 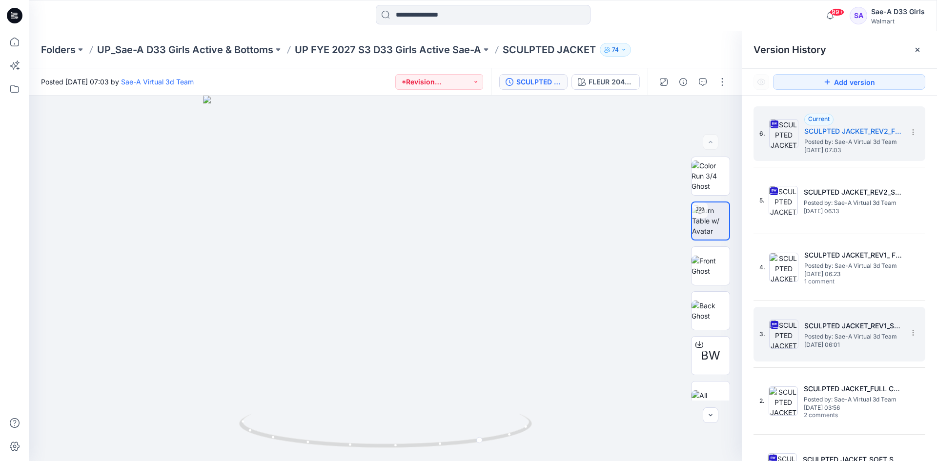 I want to click on img: Color Run 3/4 Ghost, so click(x=710, y=176).